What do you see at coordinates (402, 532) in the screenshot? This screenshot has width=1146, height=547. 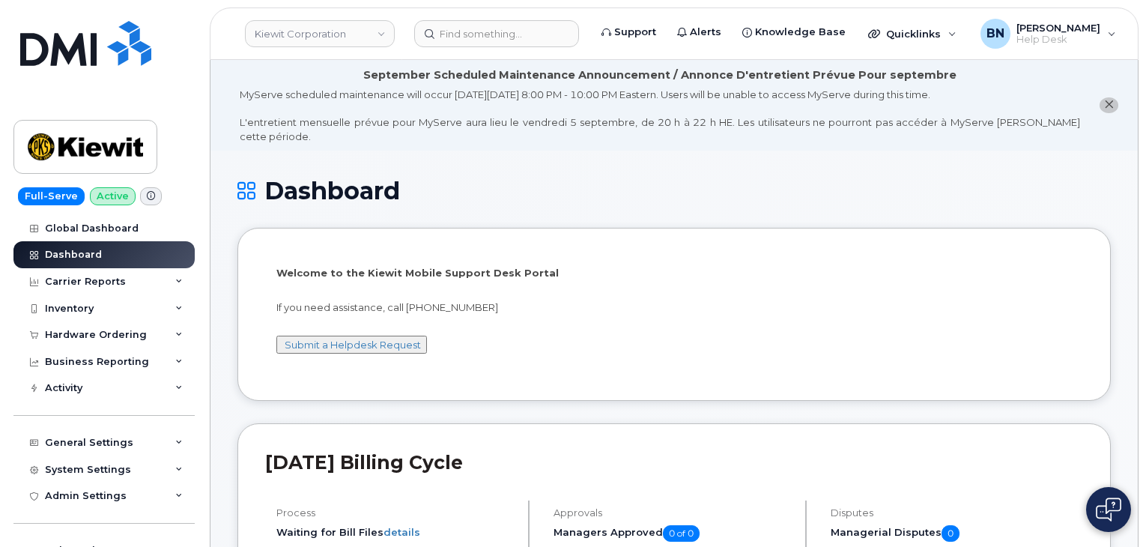 I see `a: details` at bounding box center [402, 532].